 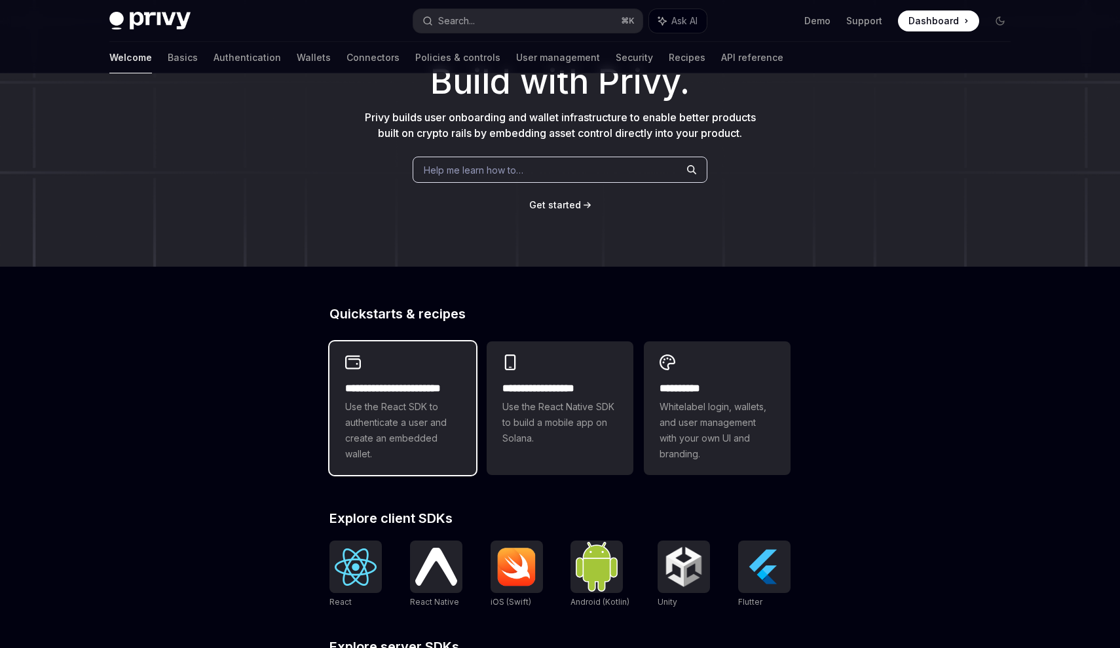 What do you see at coordinates (560, 125) in the screenshot?
I see `span: Privy builds user onboarding and wallet infrastructure to enable better products built on crypto ...` at bounding box center [560, 125].